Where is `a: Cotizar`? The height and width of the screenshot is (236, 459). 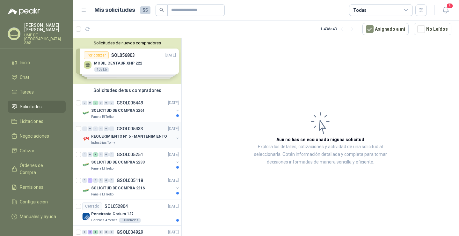
a: Cotizar is located at coordinates (37, 150).